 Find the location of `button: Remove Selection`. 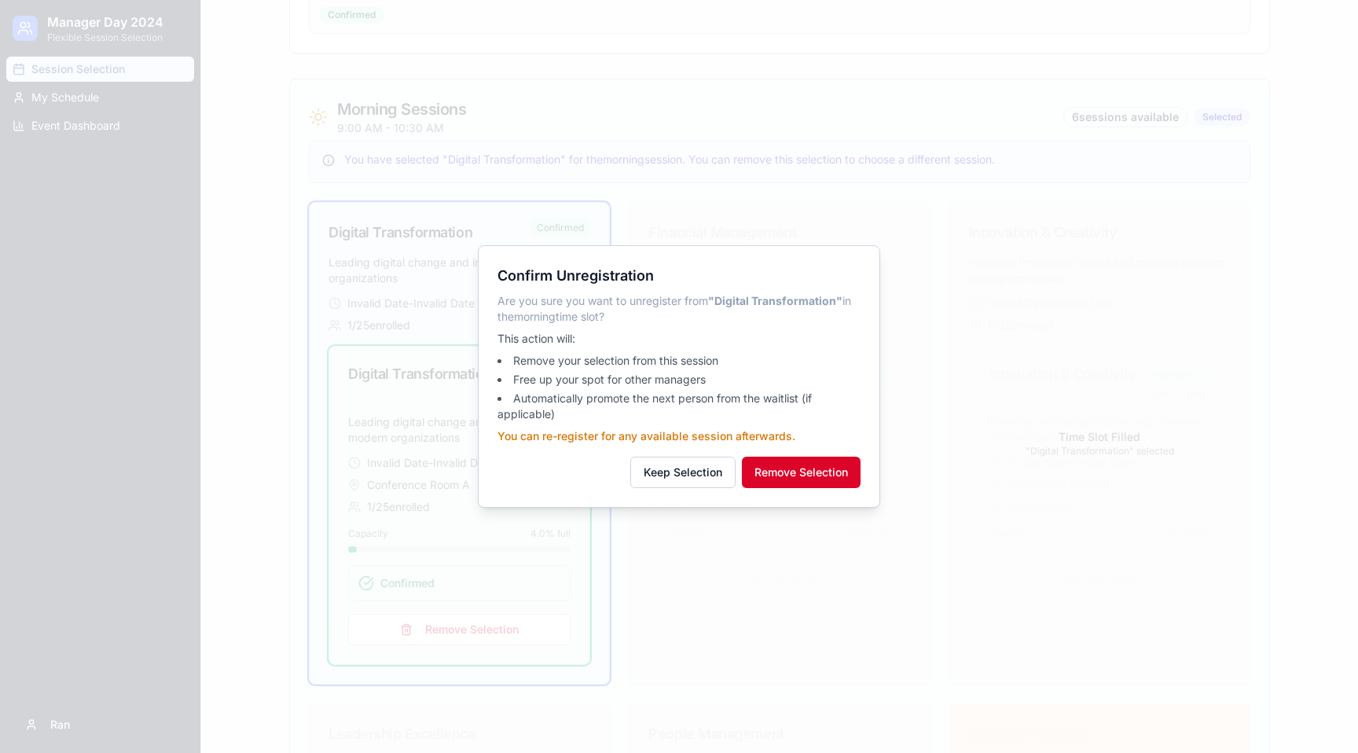

button: Remove Selection is located at coordinates (801, 472).